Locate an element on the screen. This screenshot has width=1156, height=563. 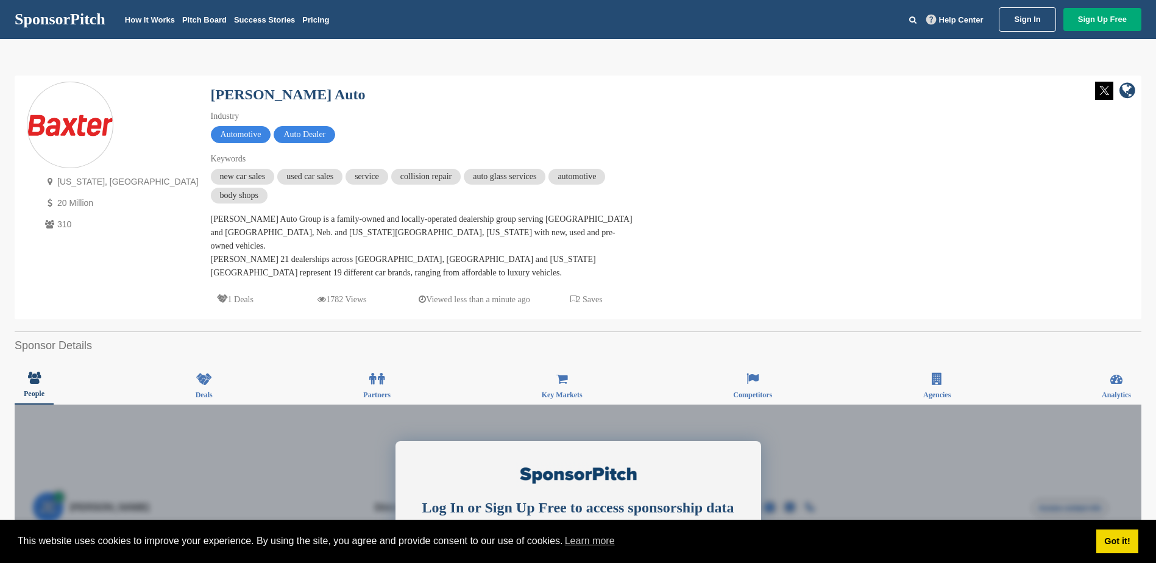
p: 310 is located at coordinates (120, 224).